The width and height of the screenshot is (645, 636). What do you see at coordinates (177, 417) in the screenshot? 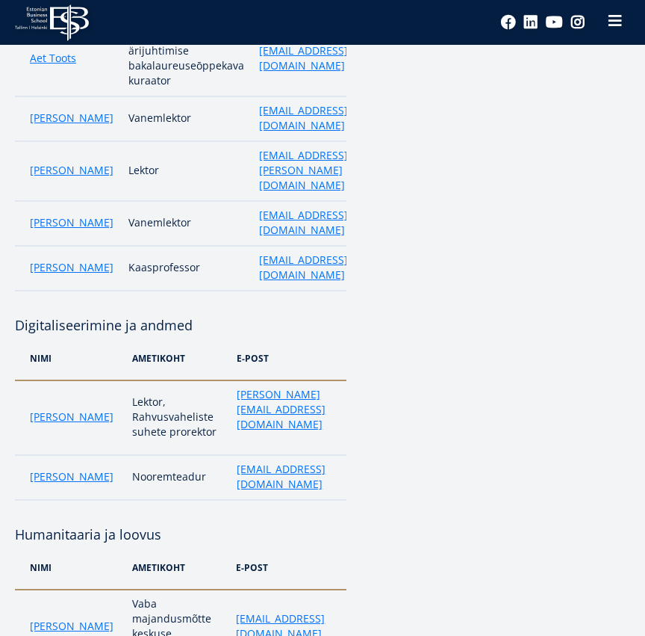
I see `td: Lektor, Rahvusvaheliste suhete prorektor` at bounding box center [177, 417].